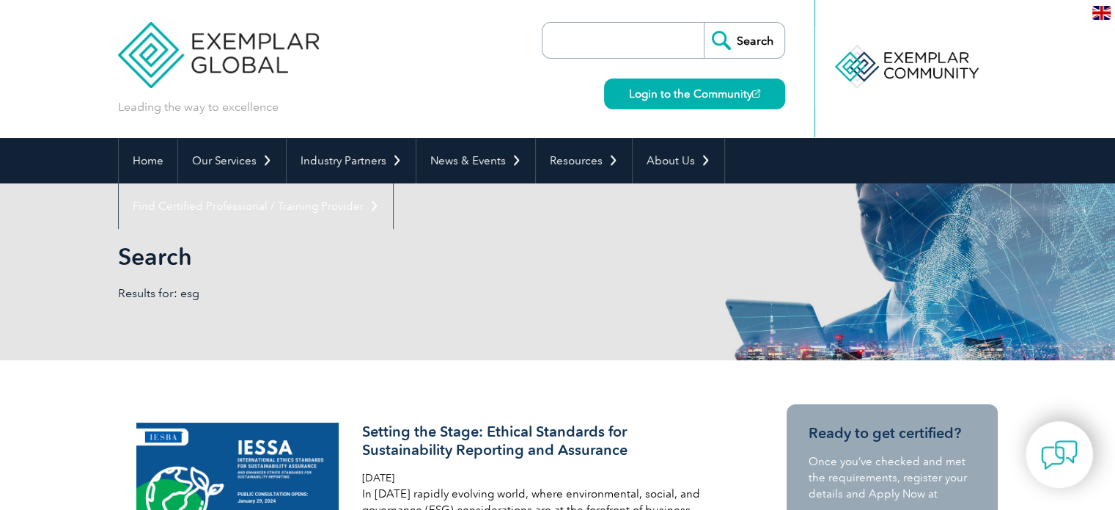  Describe the element at coordinates (338, 293) in the screenshot. I see `p: Results for: esg` at that location.